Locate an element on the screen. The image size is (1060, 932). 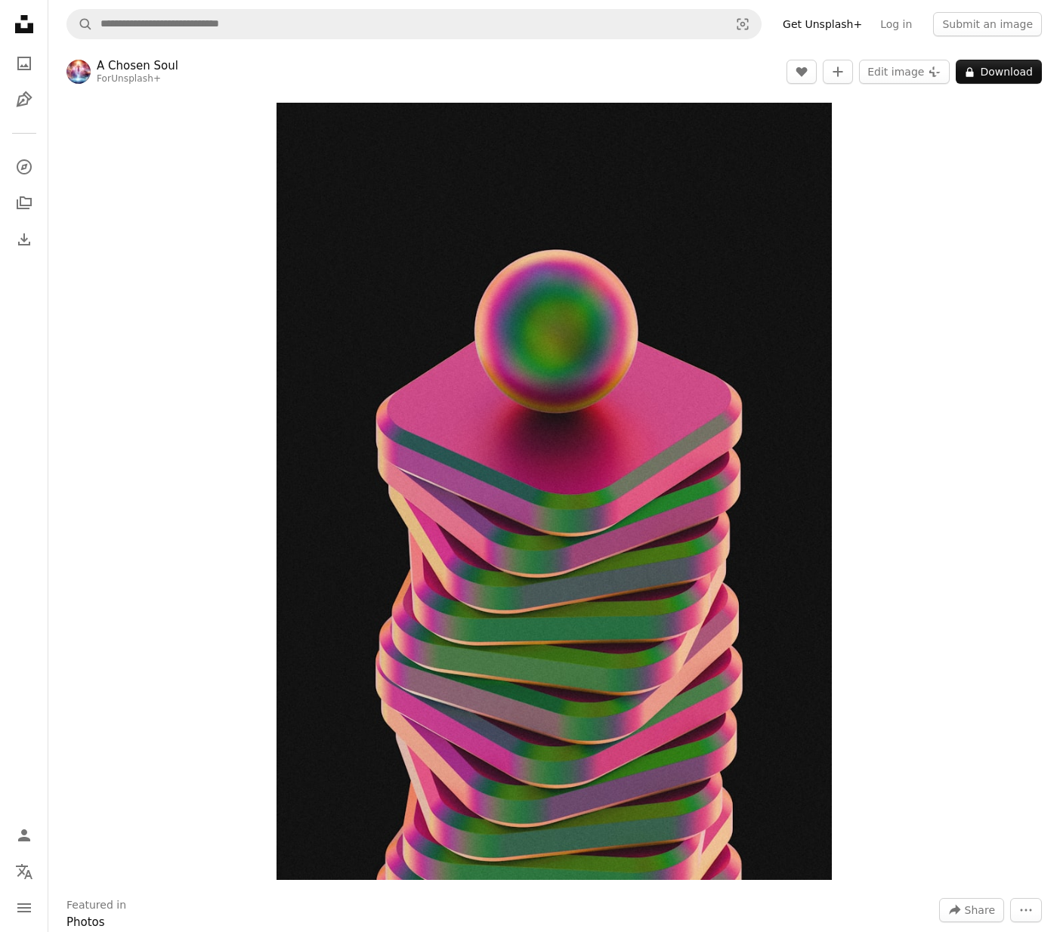
a: Unsplash+ is located at coordinates (136, 79).